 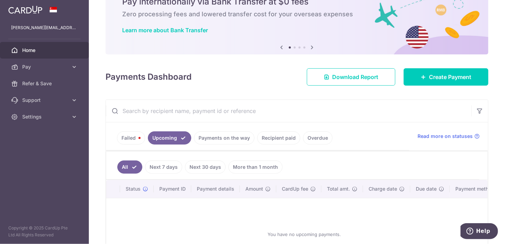 I want to click on a: Payments on the way, so click(x=224, y=138).